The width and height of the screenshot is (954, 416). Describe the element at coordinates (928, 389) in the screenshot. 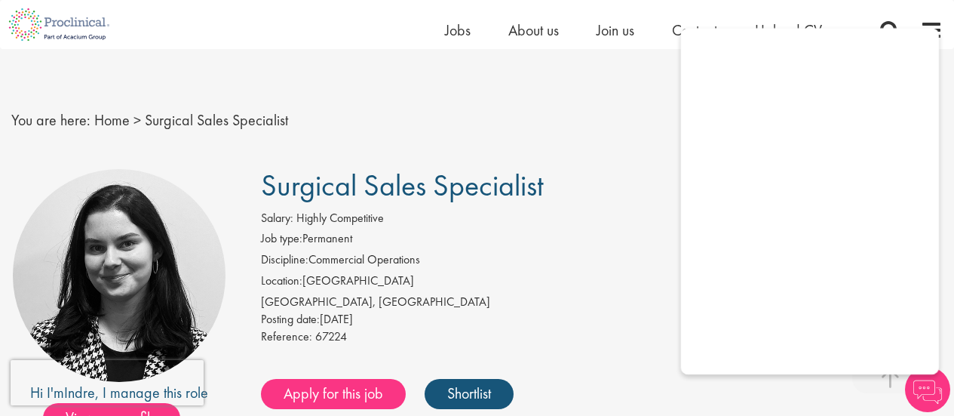

I see `img: Chatbot` at that location.